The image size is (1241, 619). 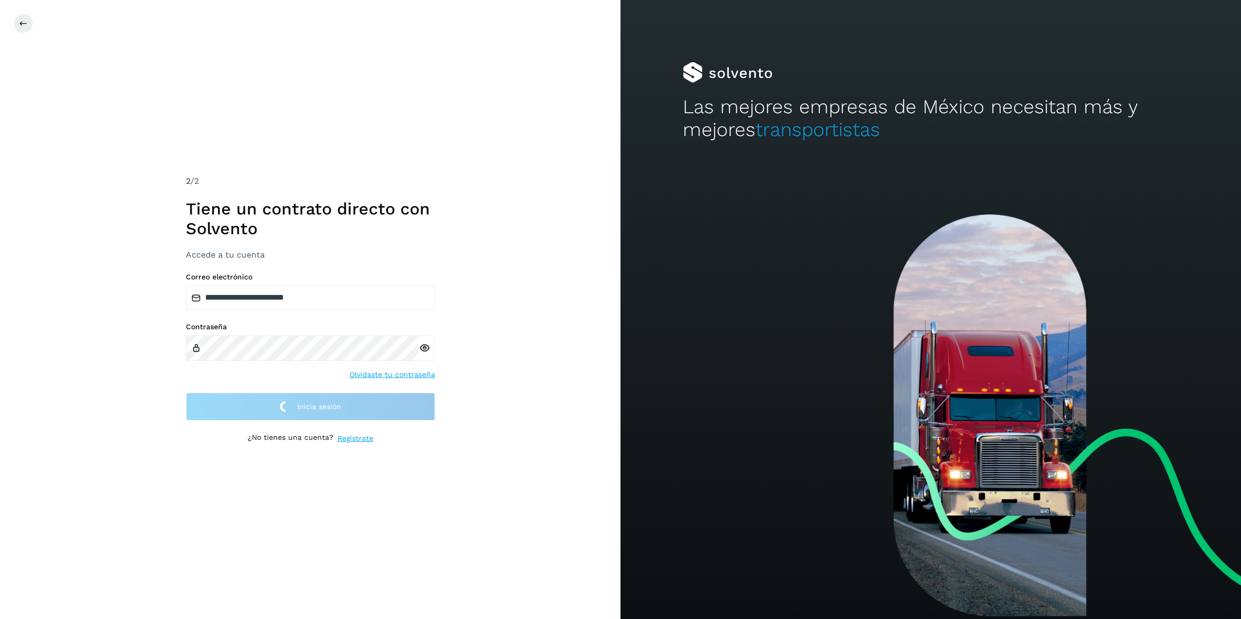 I want to click on span: Inicia sesión, so click(x=319, y=406).